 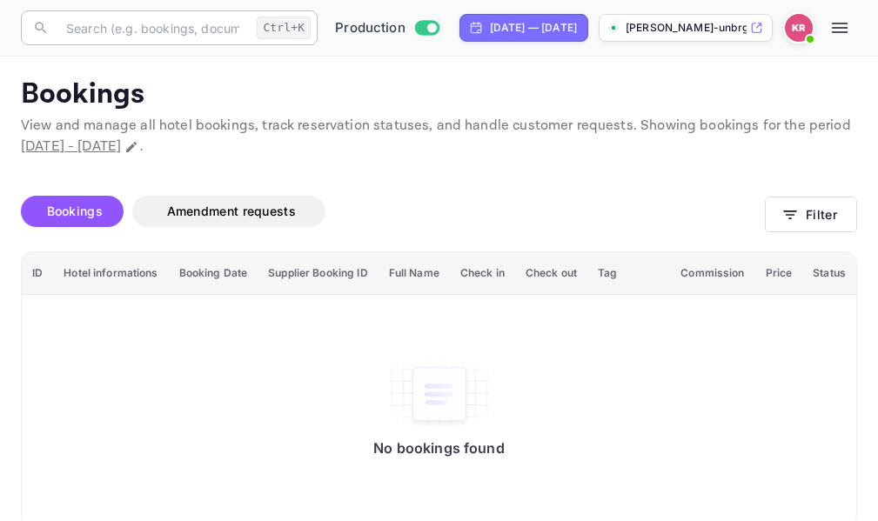 I want to click on button: Filter, so click(x=811, y=214).